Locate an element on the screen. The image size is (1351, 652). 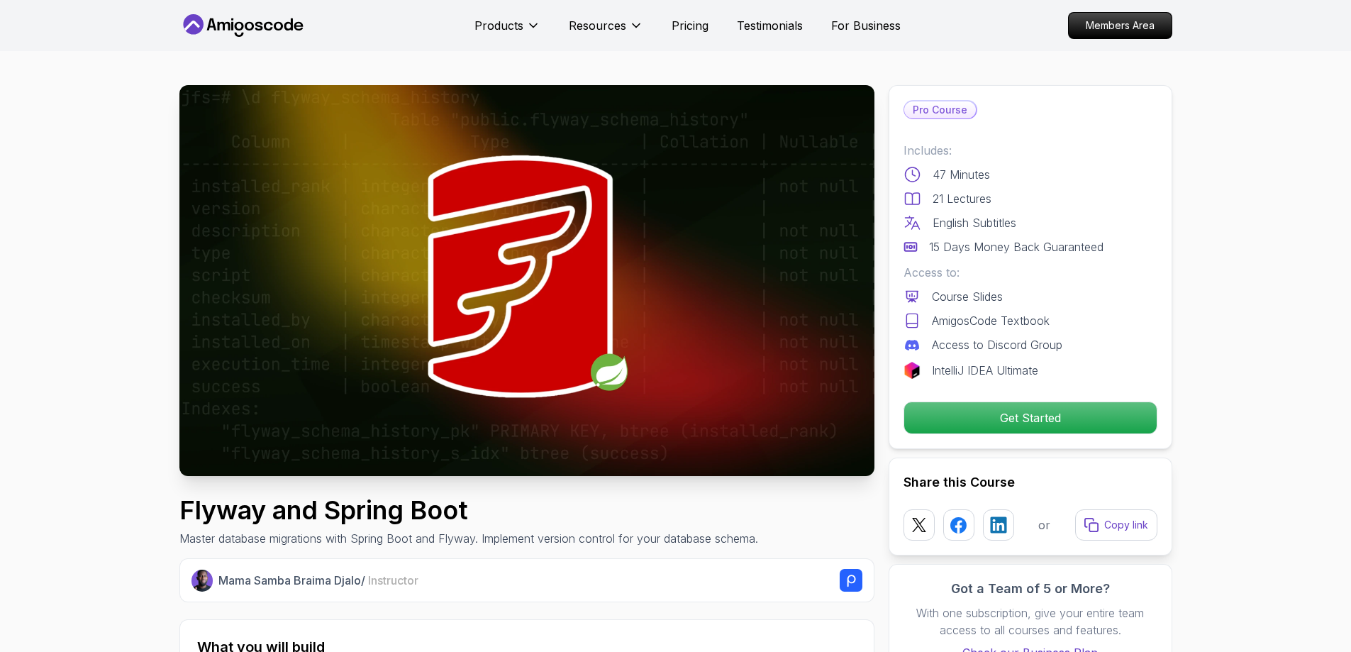
p: Mama Samba Braima Djalo / is located at coordinates (319, 580).